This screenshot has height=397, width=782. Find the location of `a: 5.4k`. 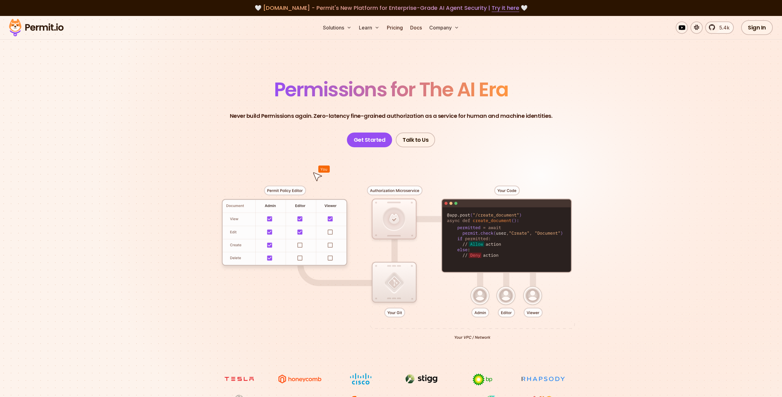

a: 5.4k is located at coordinates (719, 28).